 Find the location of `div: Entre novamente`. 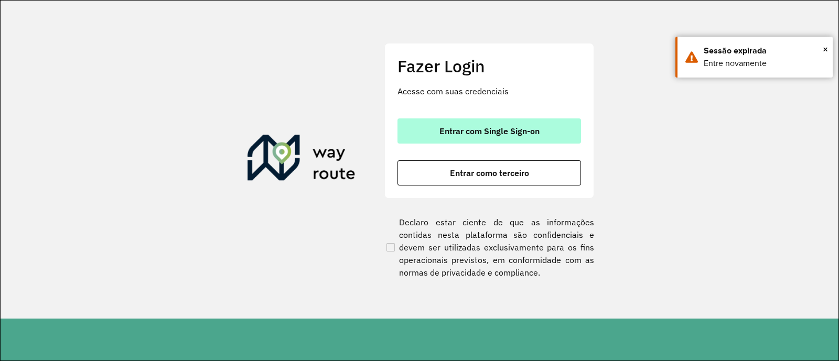

div: Entre novamente is located at coordinates (764, 63).